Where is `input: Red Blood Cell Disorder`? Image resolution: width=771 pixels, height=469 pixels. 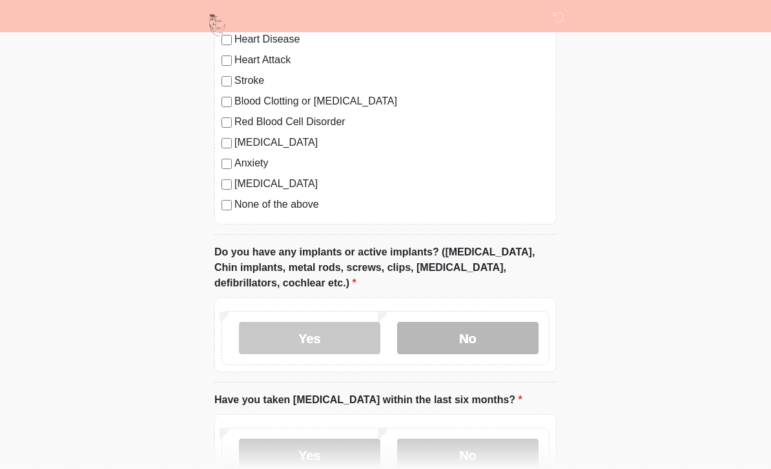
input: Red Blood Cell Disorder is located at coordinates (227, 123).